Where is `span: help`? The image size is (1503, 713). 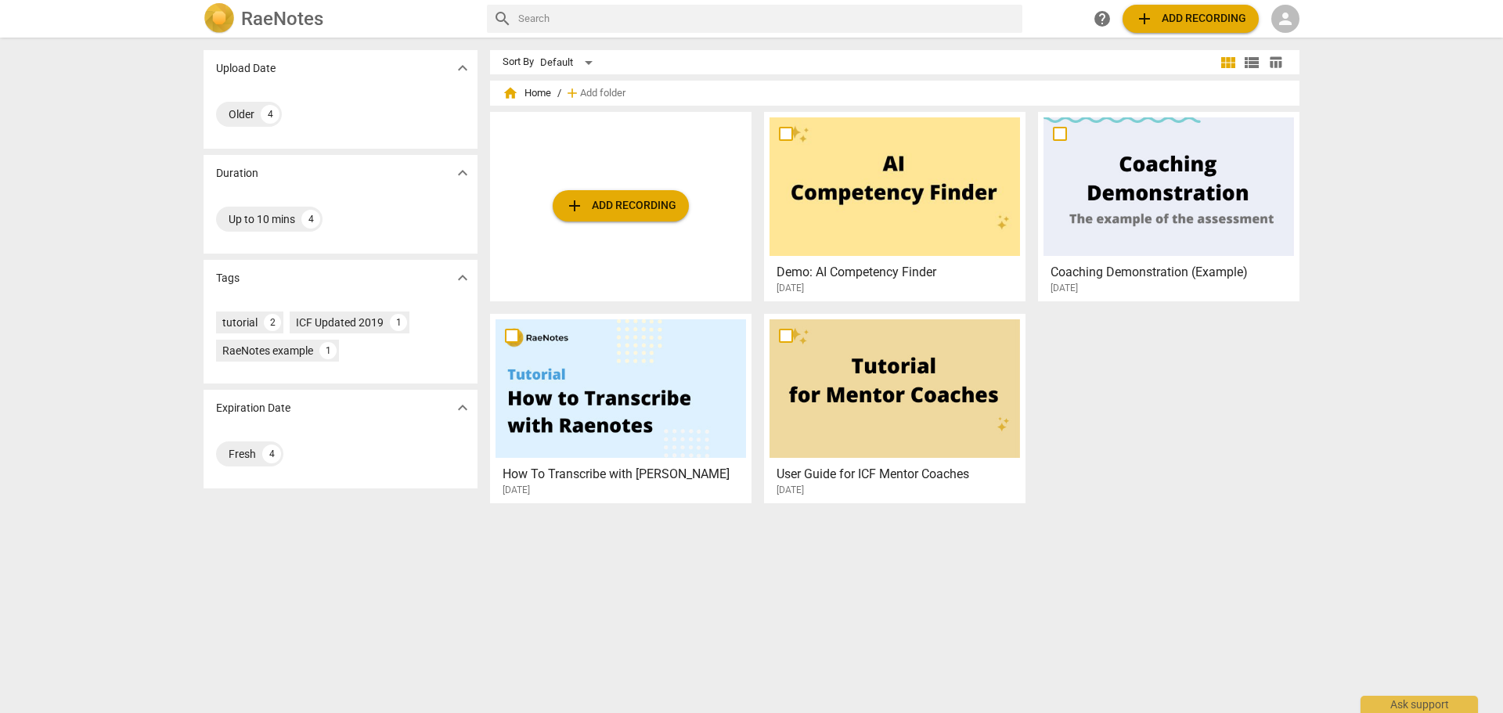
span: help is located at coordinates (1102, 19).